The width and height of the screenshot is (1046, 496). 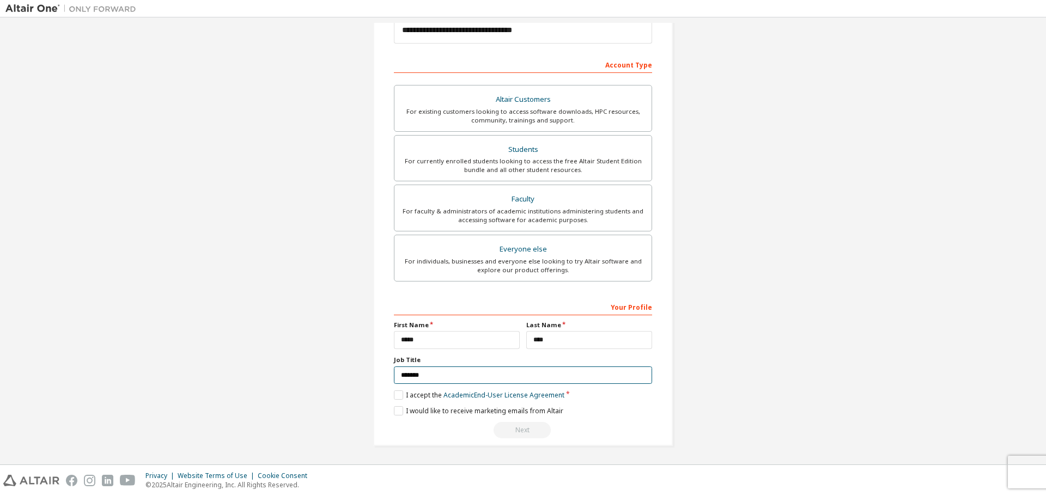 What do you see at coordinates (89, 480) in the screenshot?
I see `img: instagram.svg` at bounding box center [89, 480].